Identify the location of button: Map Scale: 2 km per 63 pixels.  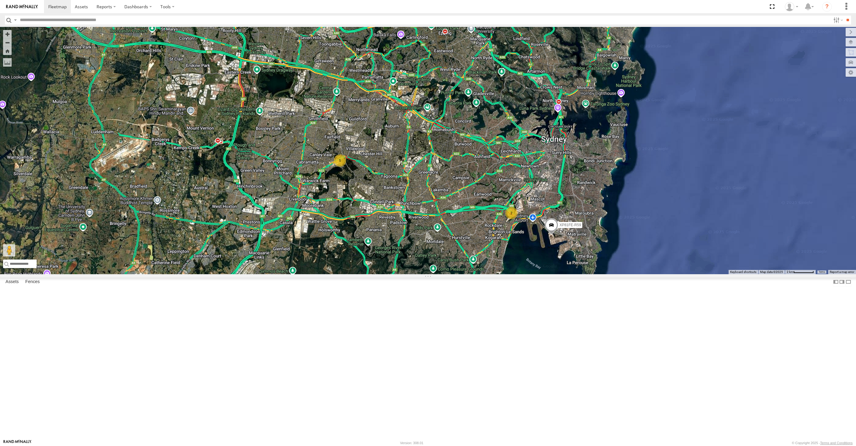
(800, 272).